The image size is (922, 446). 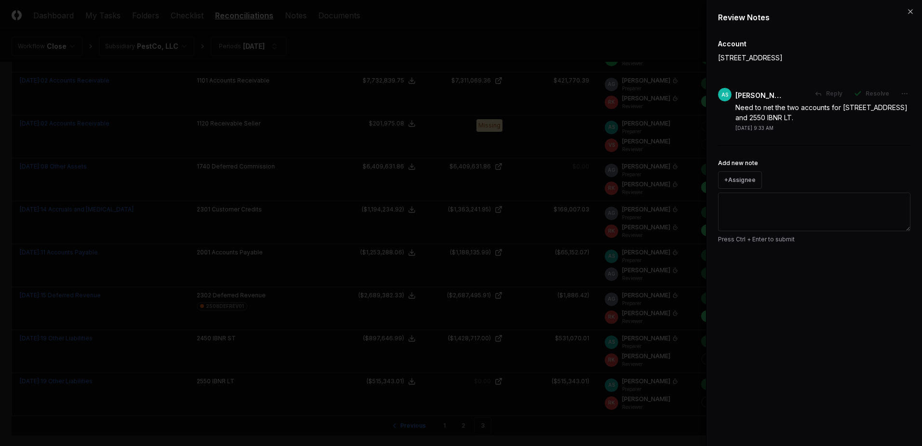 What do you see at coordinates (814, 43) in the screenshot?
I see `div: Account` at bounding box center [814, 43].